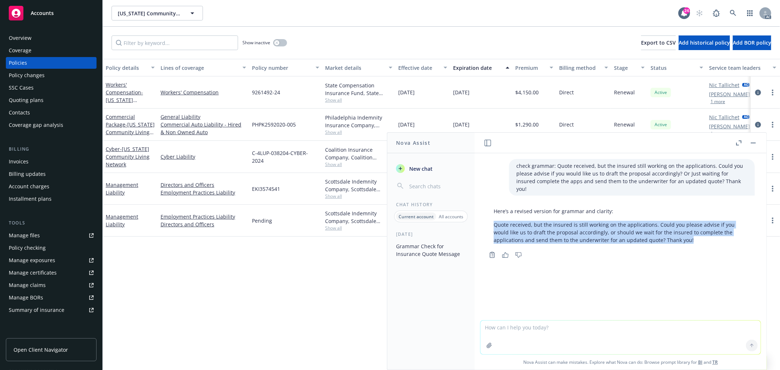 This screenshot has width=780, height=370. Describe the element at coordinates (359, 89) in the screenshot. I see `div: State Compensation Insurance Fund, State Compensation Insurance Fund (SCIF)` at that location.